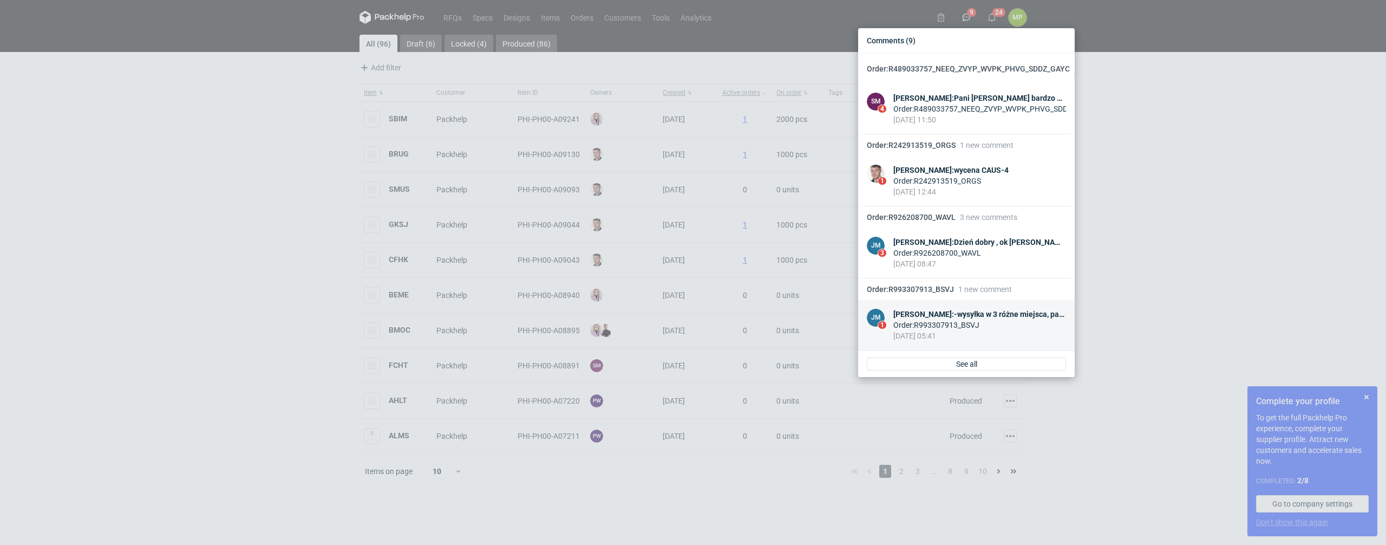 The width and height of the screenshot is (1386, 545). I want to click on div: Comments (9), so click(967, 41).